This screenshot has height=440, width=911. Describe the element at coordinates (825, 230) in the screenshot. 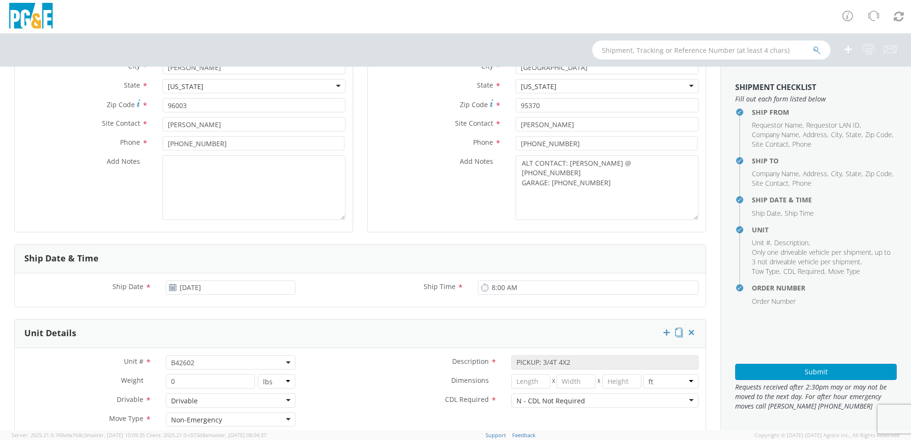

I see `h4: Unit` at that location.